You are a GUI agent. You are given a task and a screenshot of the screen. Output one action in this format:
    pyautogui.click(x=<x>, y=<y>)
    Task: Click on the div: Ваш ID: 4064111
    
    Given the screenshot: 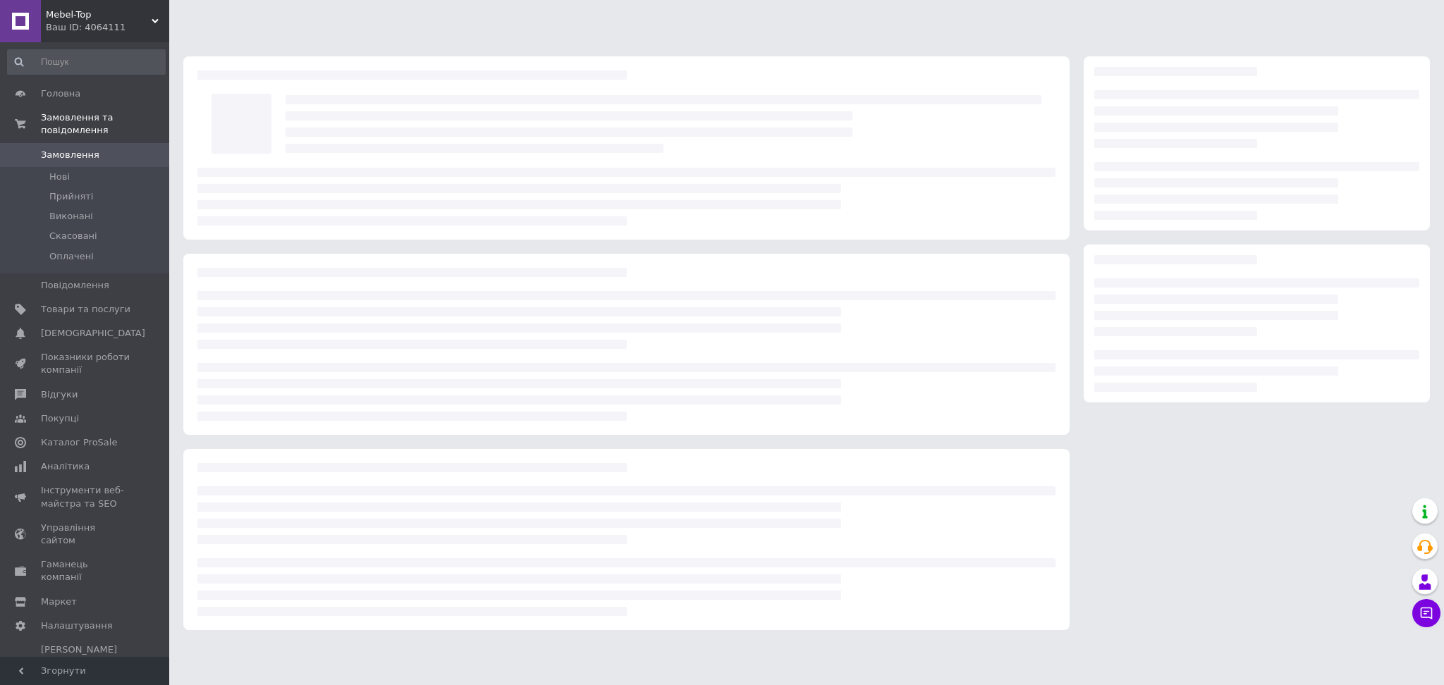 What is the action you would take?
    pyautogui.click(x=107, y=27)
    